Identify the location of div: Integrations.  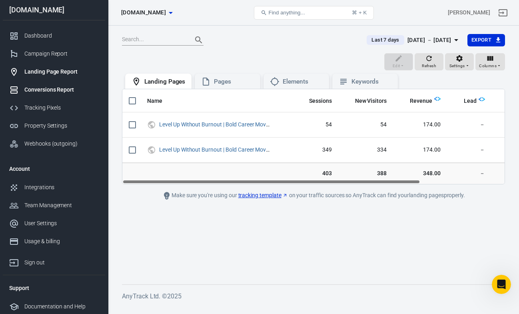
(62, 187).